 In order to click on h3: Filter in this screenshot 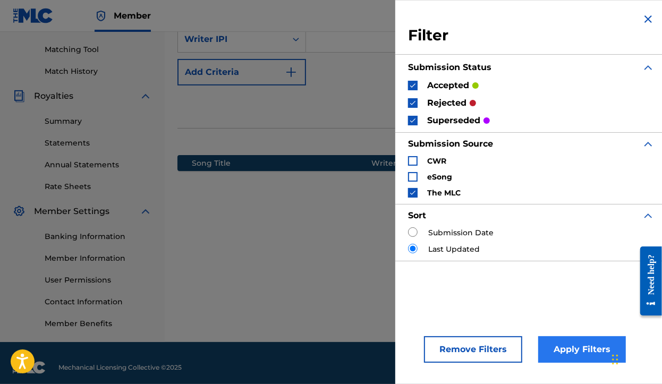, I will do `click(531, 36)`.